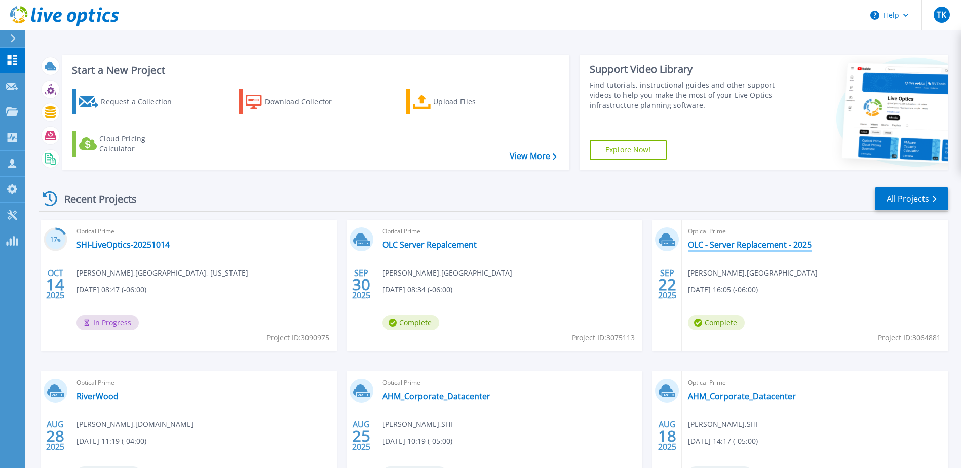  I want to click on span: In Progress, so click(107, 323).